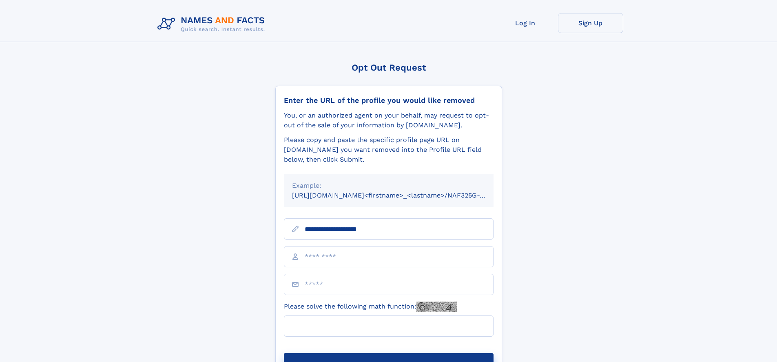 The width and height of the screenshot is (777, 362). I want to click on div: Enter the URL of the profile you would like removed, so click(389, 100).